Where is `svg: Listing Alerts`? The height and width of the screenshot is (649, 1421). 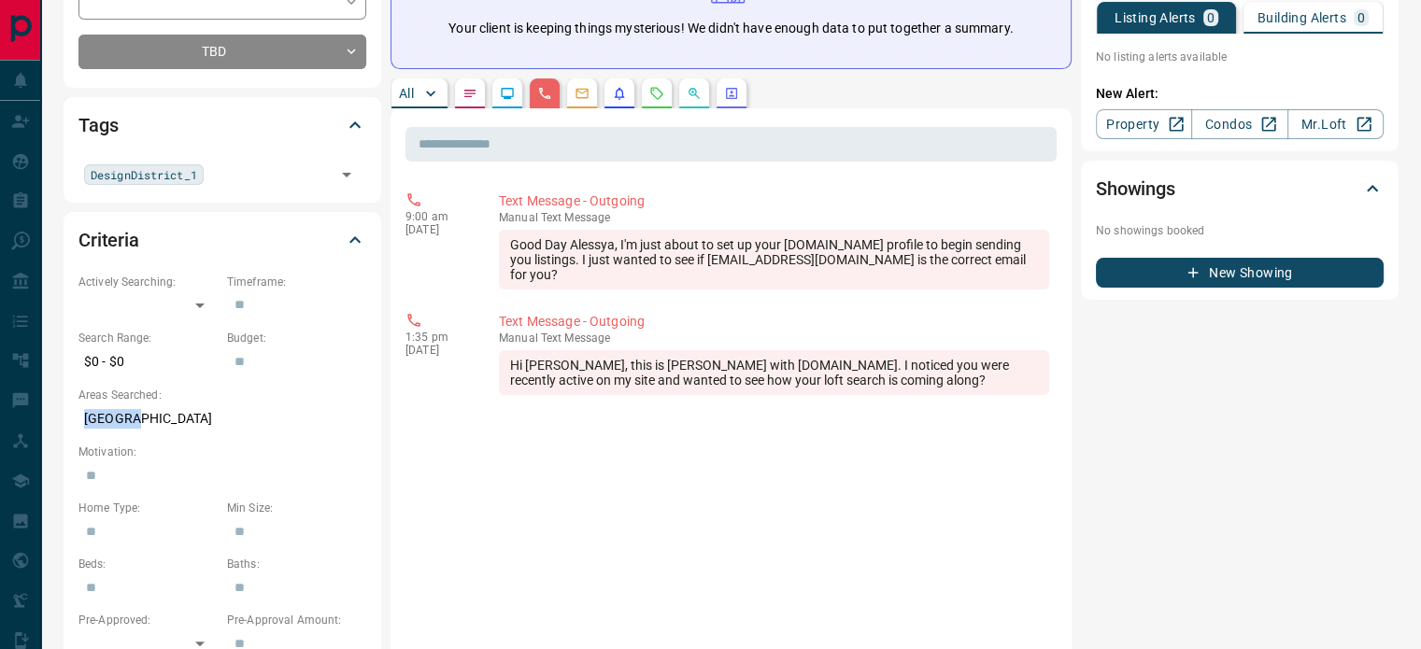 svg: Listing Alerts is located at coordinates (619, 93).